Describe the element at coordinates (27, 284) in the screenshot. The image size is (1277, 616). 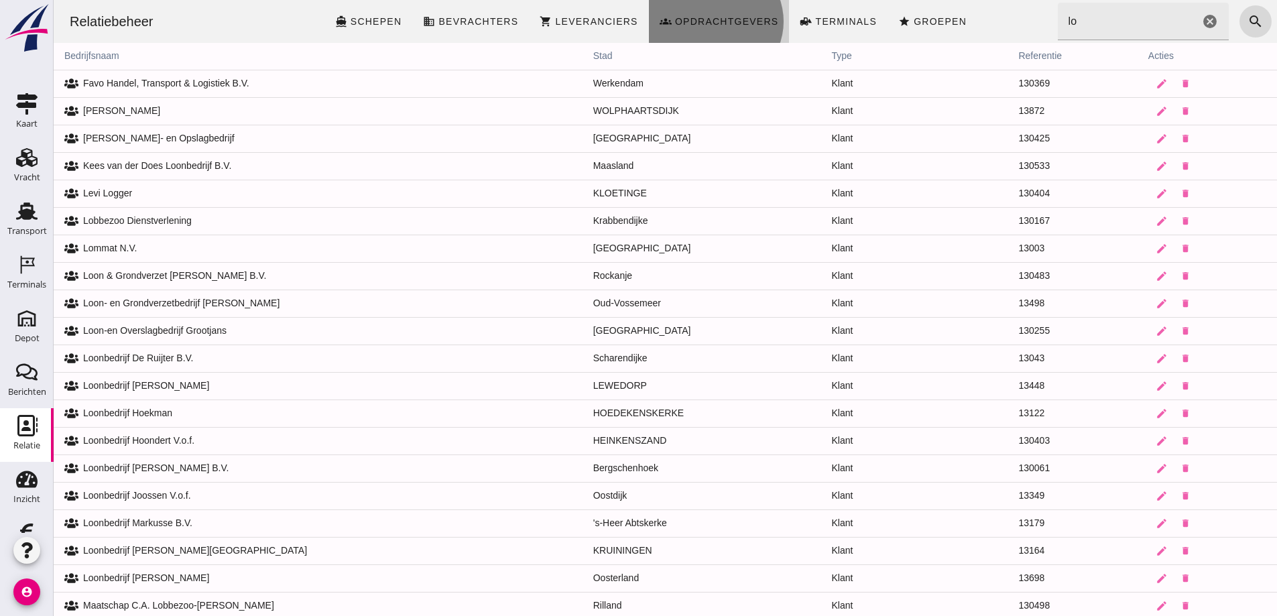
I see `div: Terminals` at that location.